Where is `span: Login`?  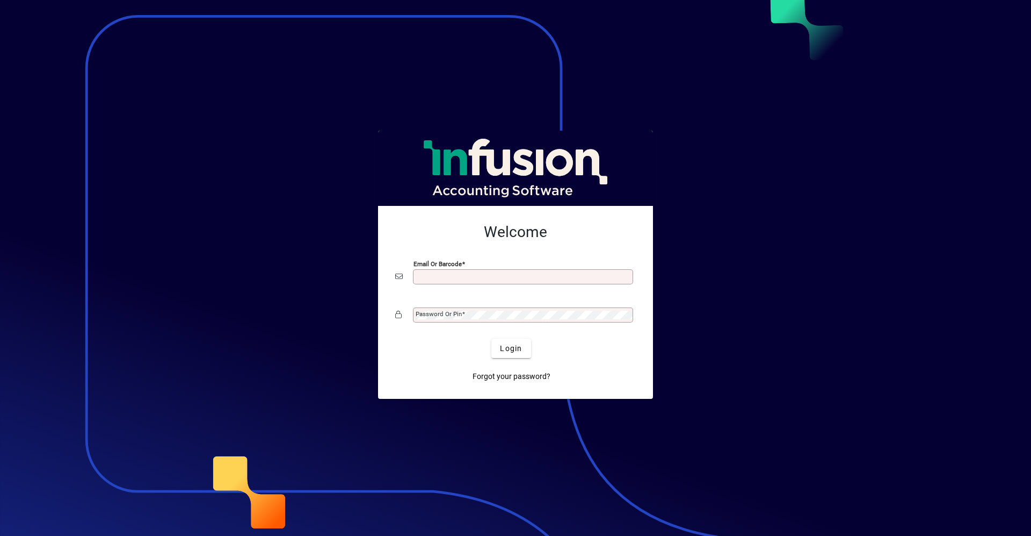 span: Login is located at coordinates (511, 348).